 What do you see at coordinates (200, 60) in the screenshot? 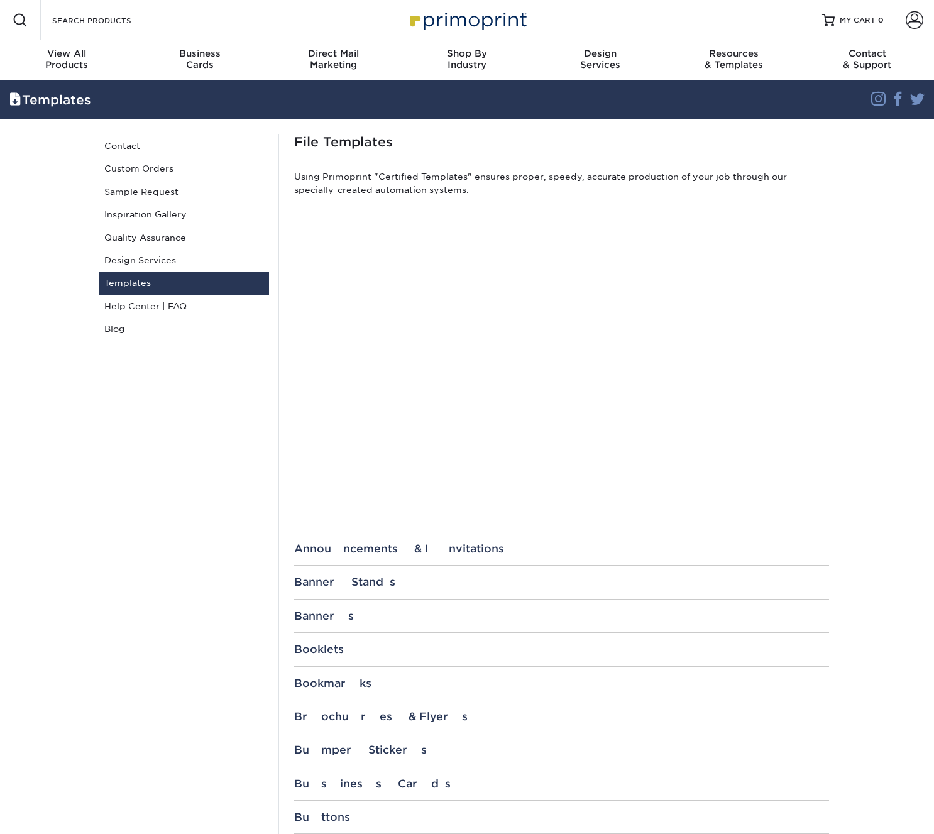
I see `a: BusinessCards` at bounding box center [200, 60].